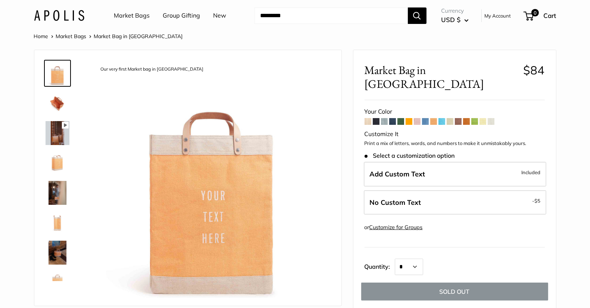  What do you see at coordinates (534, 70) in the screenshot?
I see `span: $84` at bounding box center [534, 70].